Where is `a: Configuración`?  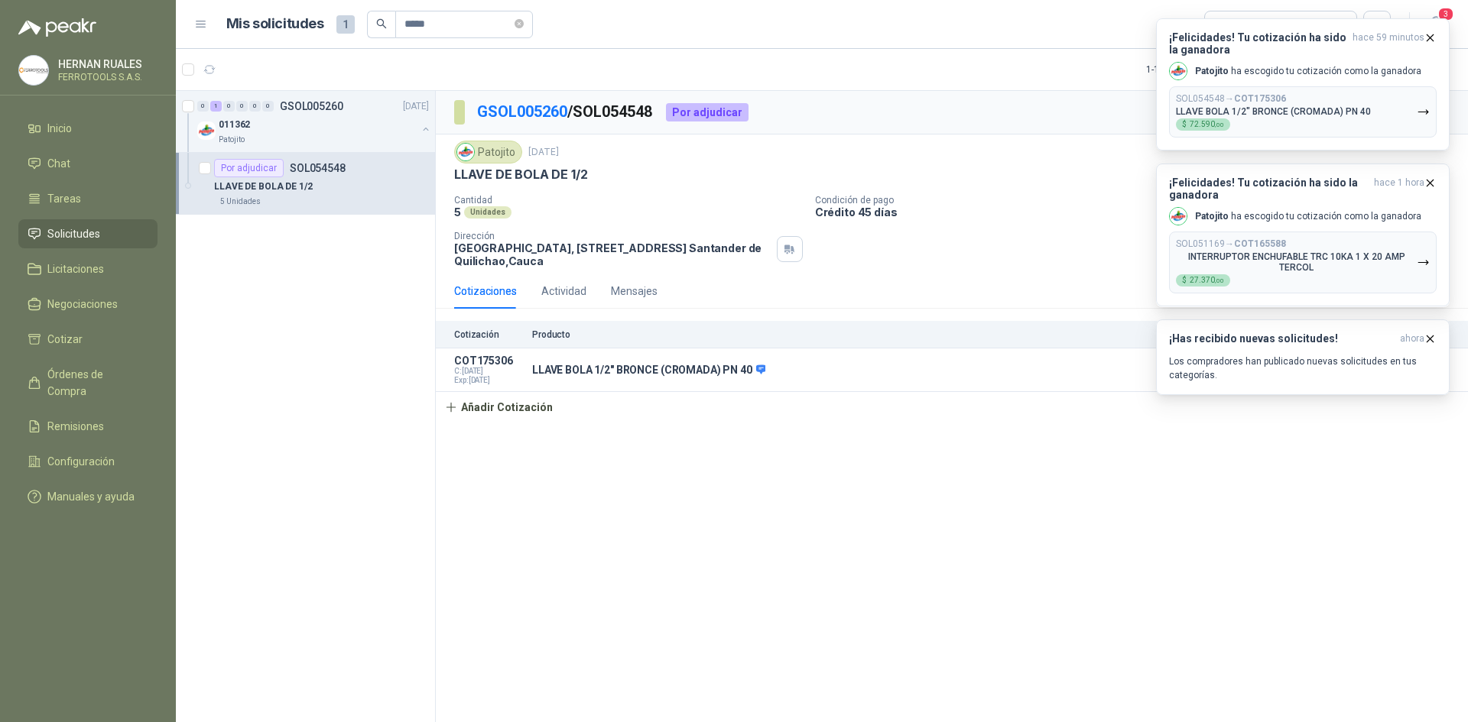 a: Configuración is located at coordinates (88, 462).